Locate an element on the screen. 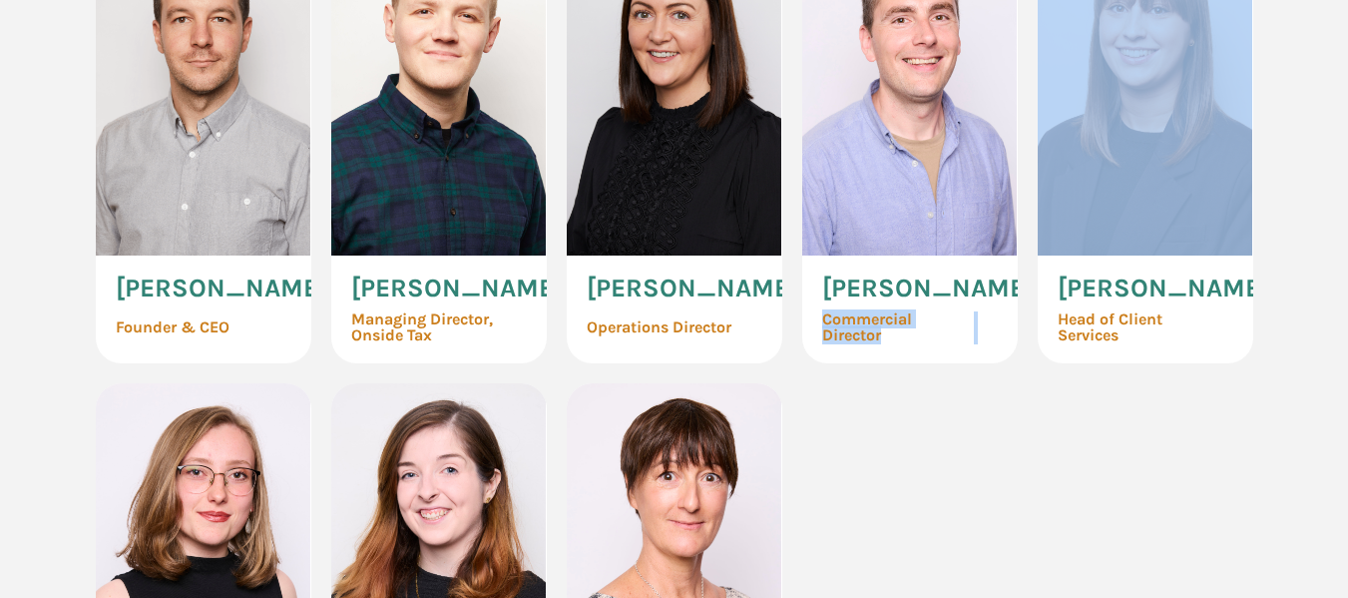 The image size is (1348, 598). span: Founder & CEO is located at coordinates (173, 327).